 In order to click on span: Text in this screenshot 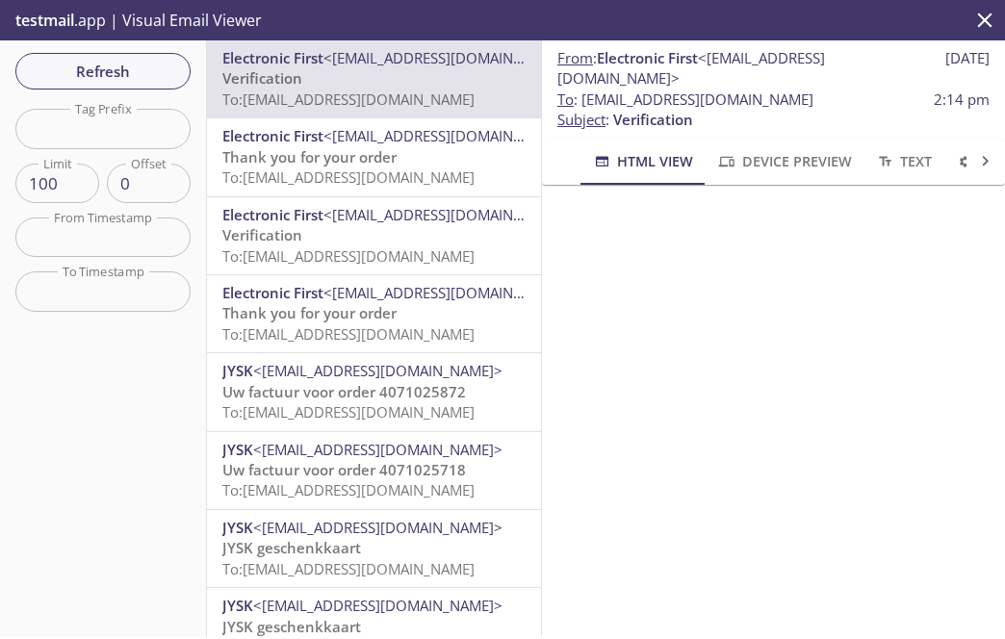, I will do `click(903, 161)`.